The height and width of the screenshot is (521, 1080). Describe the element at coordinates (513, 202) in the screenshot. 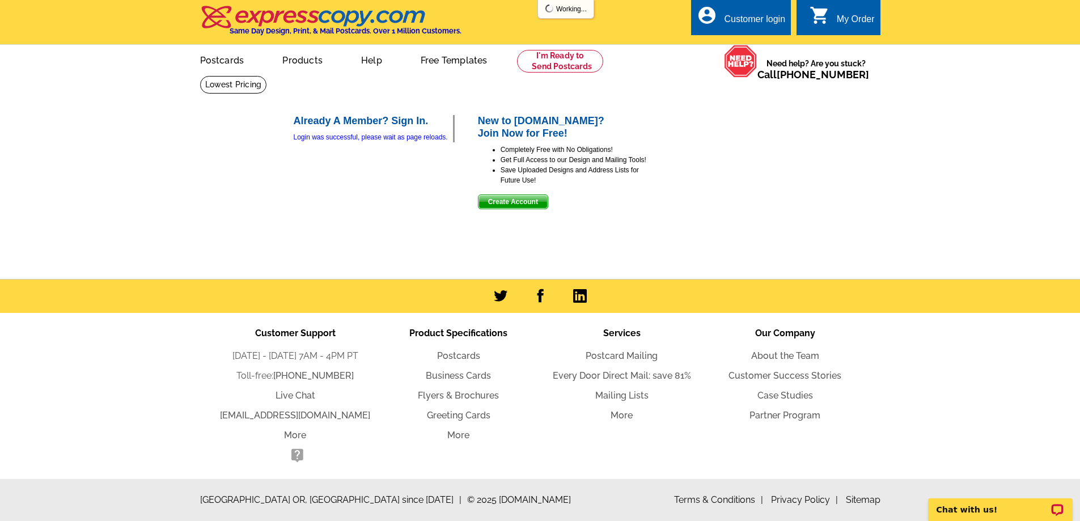

I see `span: Create Account` at that location.